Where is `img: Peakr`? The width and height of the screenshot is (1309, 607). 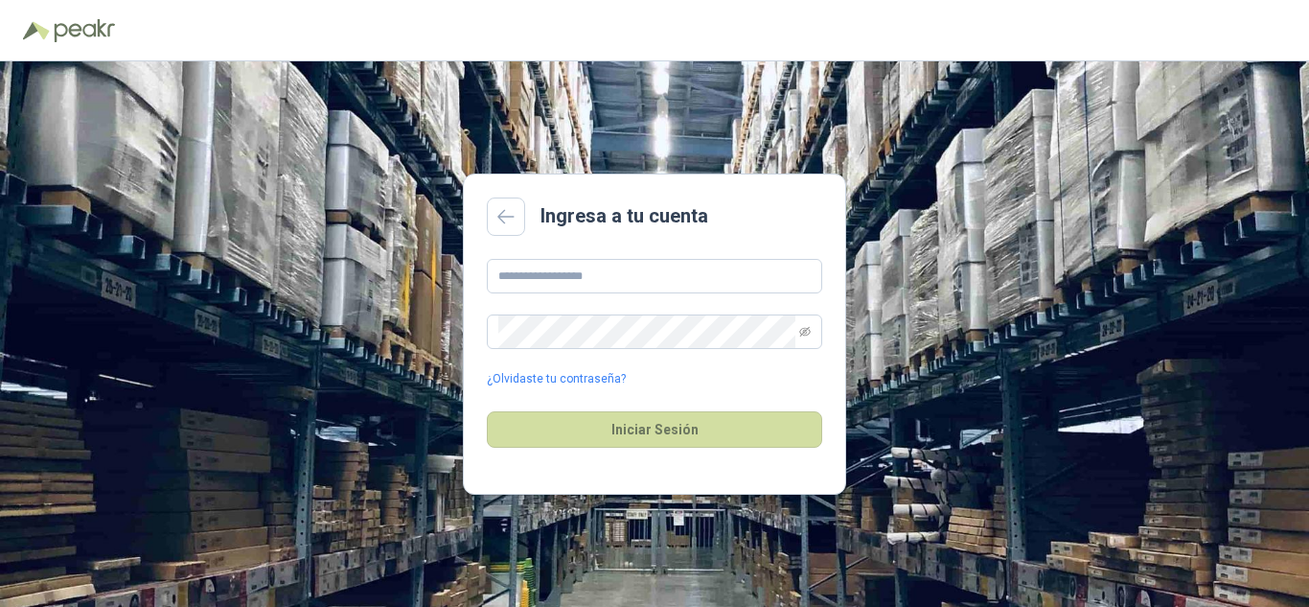
img: Peakr is located at coordinates (84, 31).